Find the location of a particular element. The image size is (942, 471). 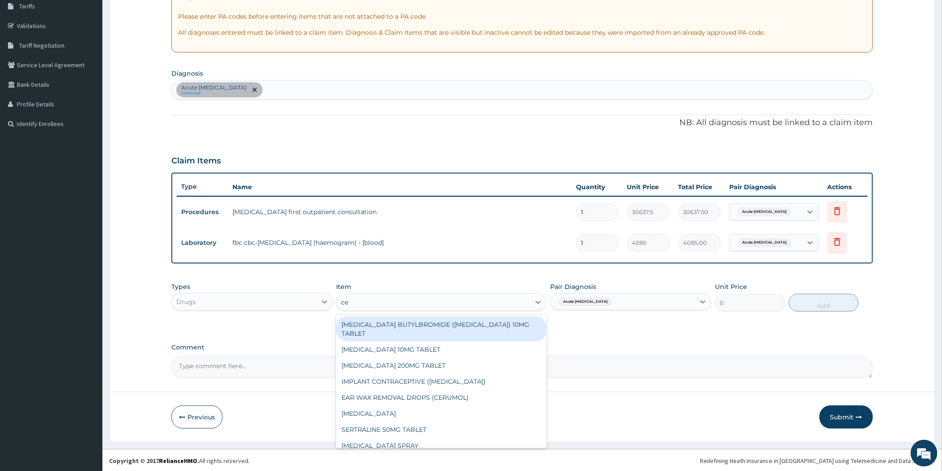

button: Submit is located at coordinates (846, 417).